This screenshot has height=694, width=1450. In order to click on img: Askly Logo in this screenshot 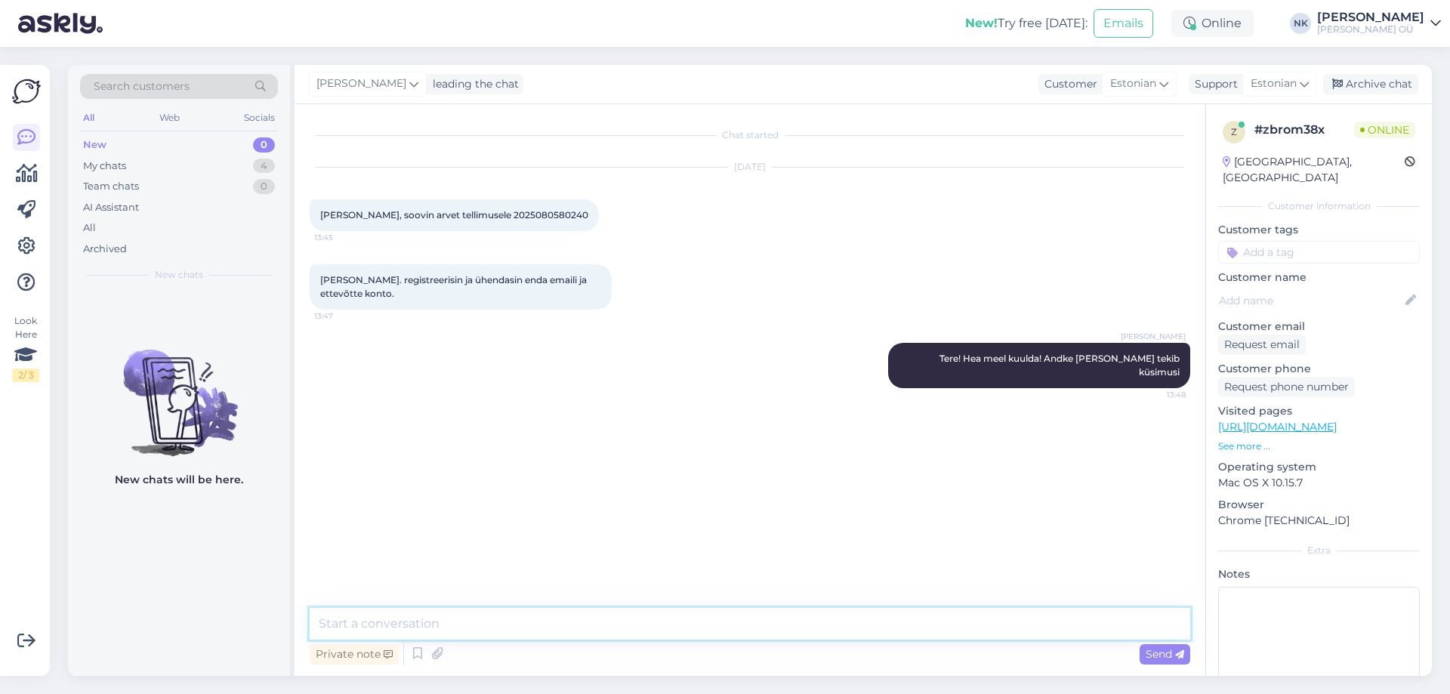, I will do `click(26, 91)`.